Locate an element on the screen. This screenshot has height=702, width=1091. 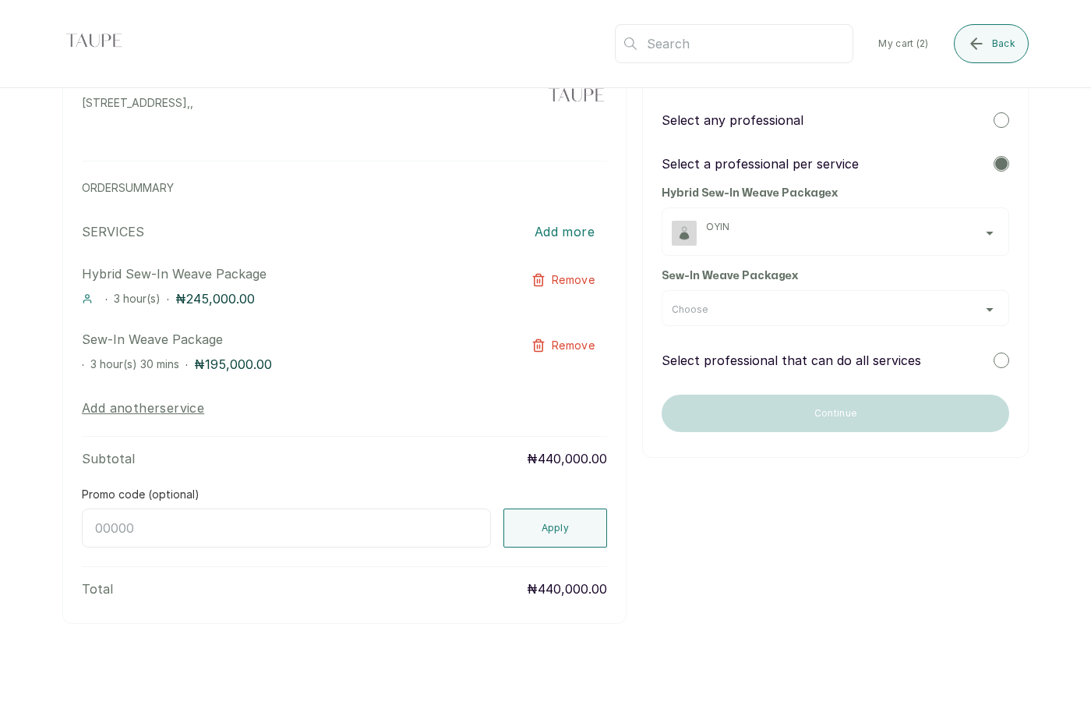
input: 00000 is located at coordinates (286, 528).